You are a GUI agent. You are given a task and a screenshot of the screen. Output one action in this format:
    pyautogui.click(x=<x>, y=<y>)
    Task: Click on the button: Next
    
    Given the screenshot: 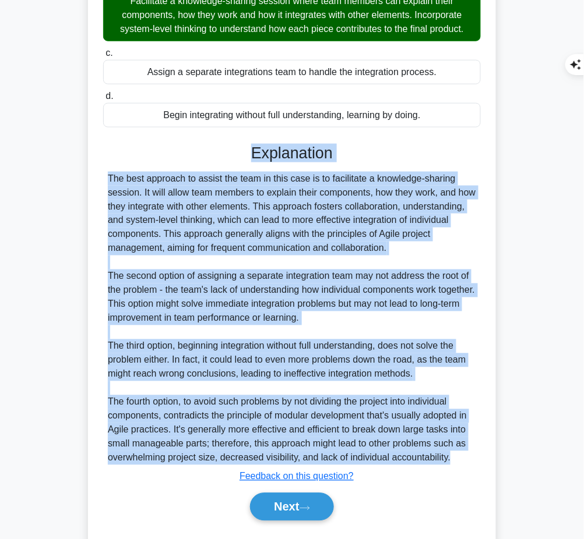 What is the action you would take?
    pyautogui.click(x=291, y=507)
    